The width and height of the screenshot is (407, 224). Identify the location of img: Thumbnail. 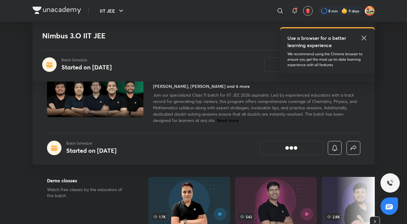
(95, 90).